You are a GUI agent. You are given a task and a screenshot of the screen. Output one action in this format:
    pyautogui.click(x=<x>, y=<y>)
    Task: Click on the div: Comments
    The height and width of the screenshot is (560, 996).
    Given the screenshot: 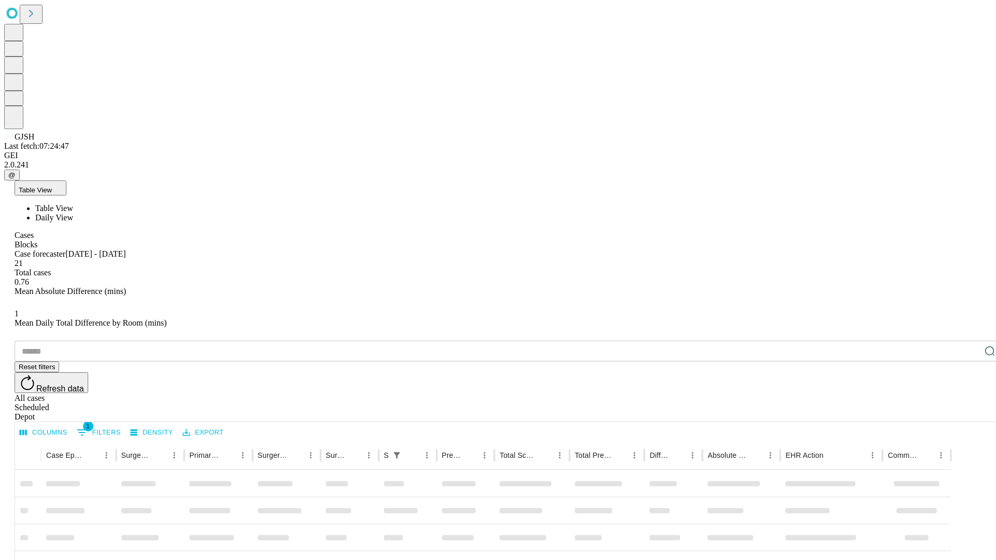 What is the action you would take?
    pyautogui.click(x=902, y=455)
    